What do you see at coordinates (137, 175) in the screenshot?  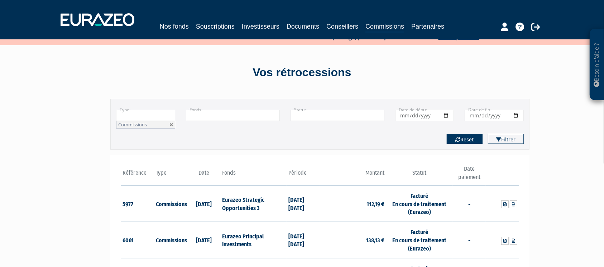 I see `th: Référence` at bounding box center [137, 175].